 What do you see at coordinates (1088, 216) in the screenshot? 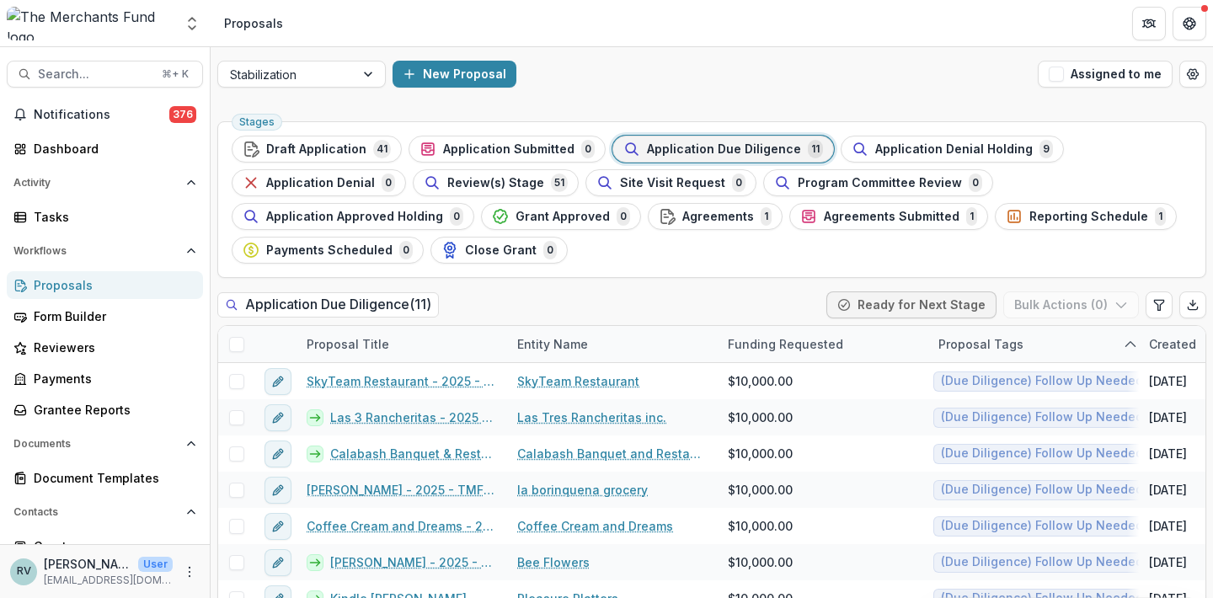
I see `span: Reporting Schedule` at bounding box center [1088, 216].